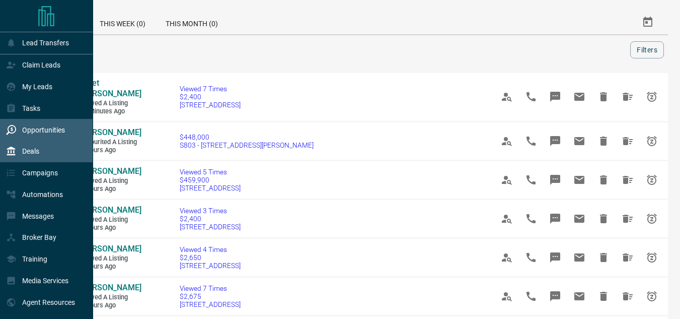 The width and height of the screenshot is (680, 319). Describe the element at coordinates (210, 296) in the screenshot. I see `span: $2,675` at that location.